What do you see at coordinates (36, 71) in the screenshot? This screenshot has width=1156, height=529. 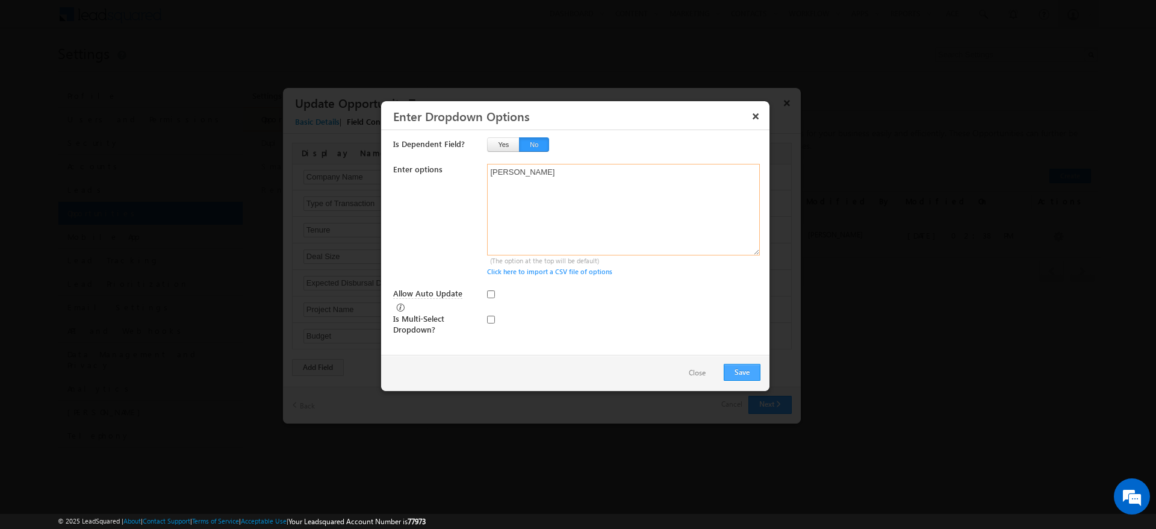 I see `img: d_60004797649_company_0_60004797649` at bounding box center [36, 71].